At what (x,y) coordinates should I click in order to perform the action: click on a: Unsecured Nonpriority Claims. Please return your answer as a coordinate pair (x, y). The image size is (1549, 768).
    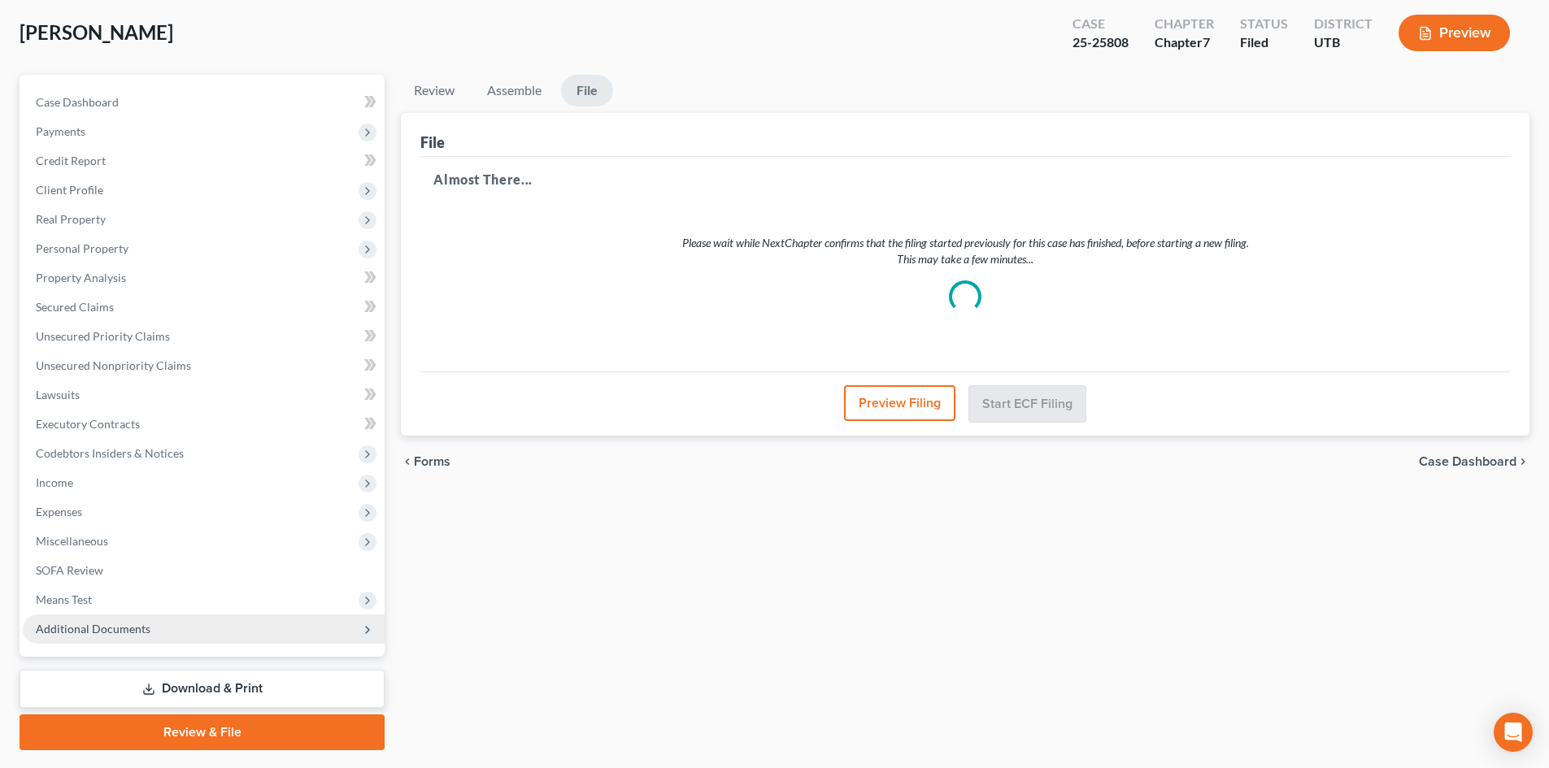
    Looking at the image, I should click on (203, 366).